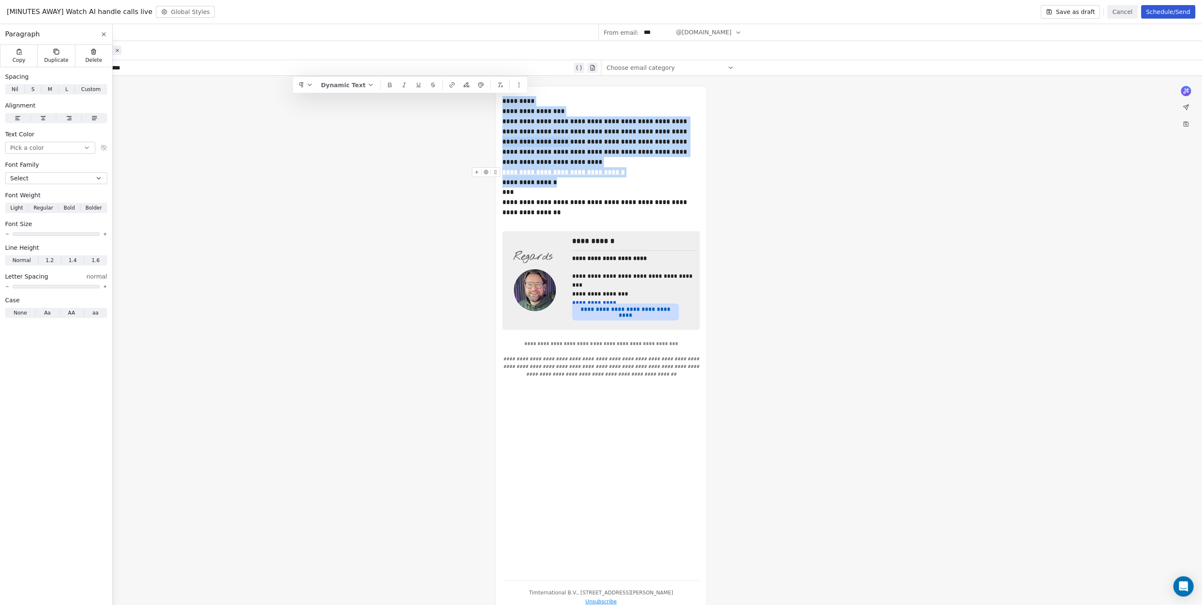  I want to click on button: Dynamic Text, so click(348, 85).